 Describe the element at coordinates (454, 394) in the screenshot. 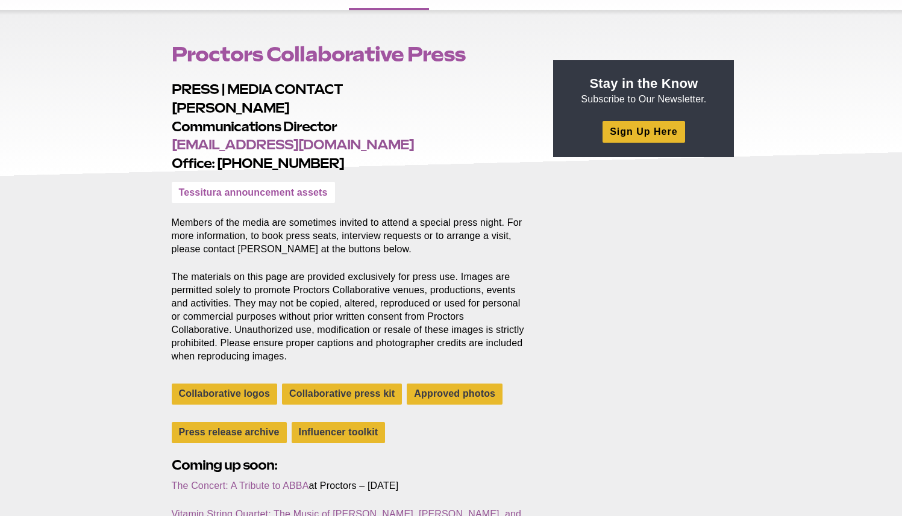

I see `a: Approved photos` at that location.